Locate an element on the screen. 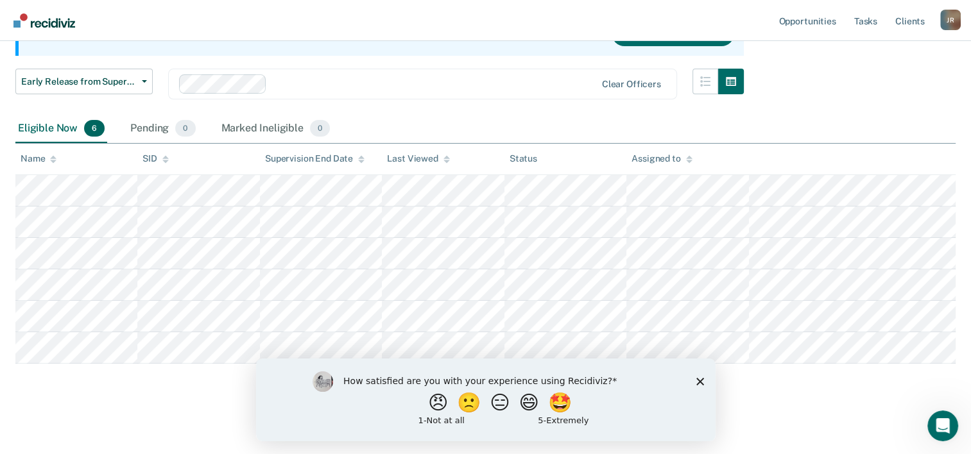  div: J R is located at coordinates (950, 20).